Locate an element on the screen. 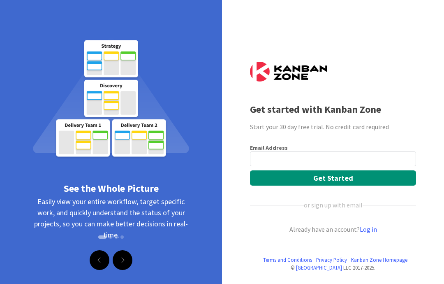  a: Kanban Zone Homepage is located at coordinates (379, 259).